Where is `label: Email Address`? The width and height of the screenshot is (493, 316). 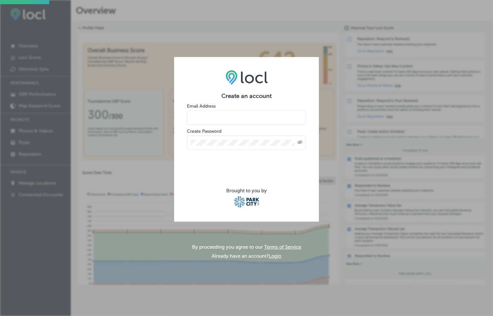 label: Email Address is located at coordinates (201, 106).